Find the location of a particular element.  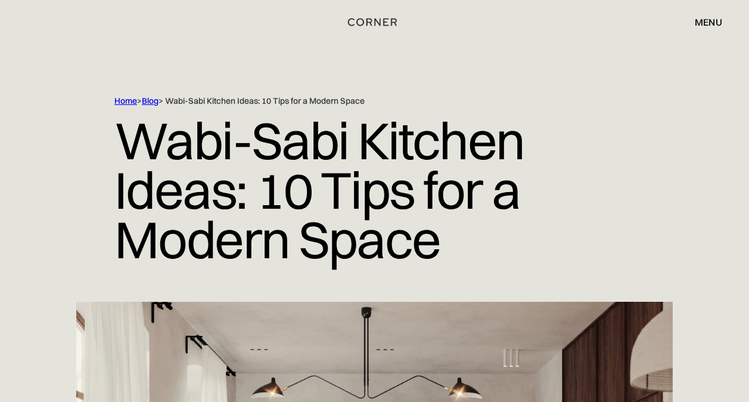

a: Home is located at coordinates (126, 101).